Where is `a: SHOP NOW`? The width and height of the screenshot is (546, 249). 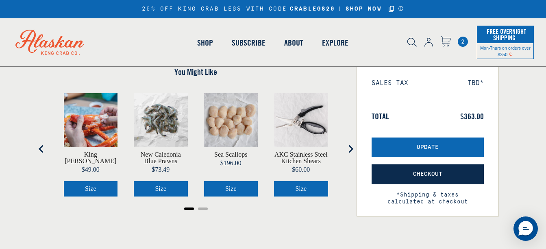
a: SHOP NOW is located at coordinates (363, 9).